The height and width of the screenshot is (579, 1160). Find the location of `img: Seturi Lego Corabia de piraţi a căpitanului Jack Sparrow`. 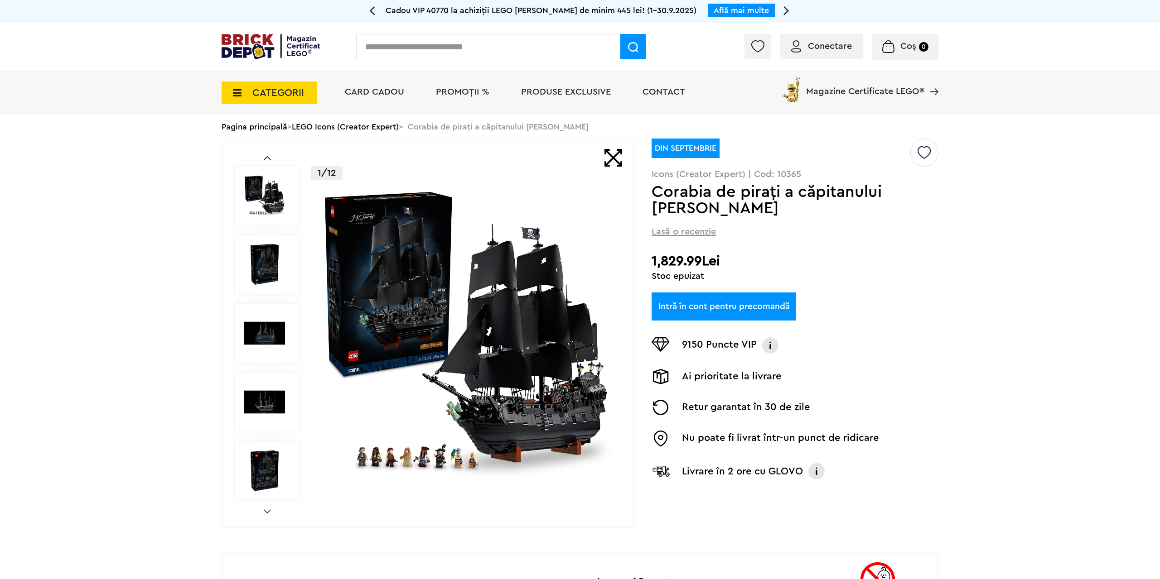

img: Seturi Lego Corabia de piraţi a căpitanului Jack Sparrow is located at coordinates (265, 402).